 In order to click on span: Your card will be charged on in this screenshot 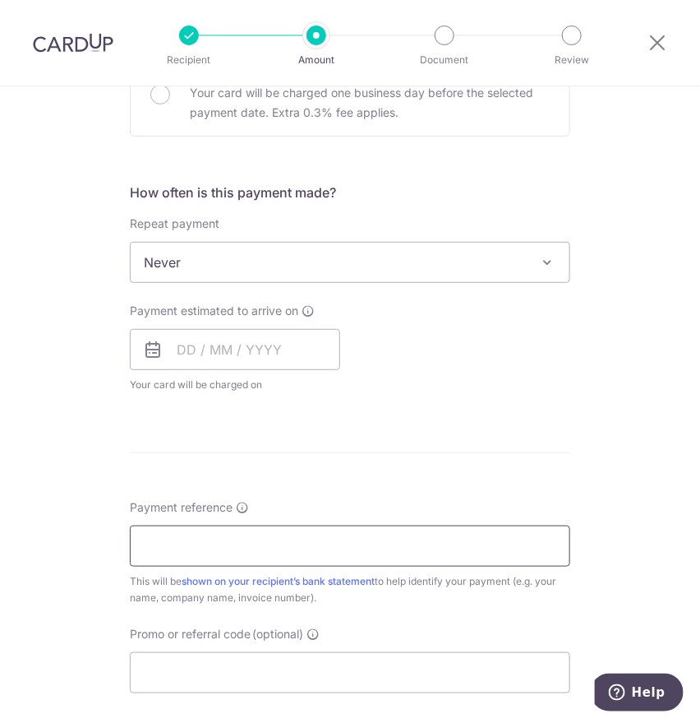, I will do `click(235, 385)`.